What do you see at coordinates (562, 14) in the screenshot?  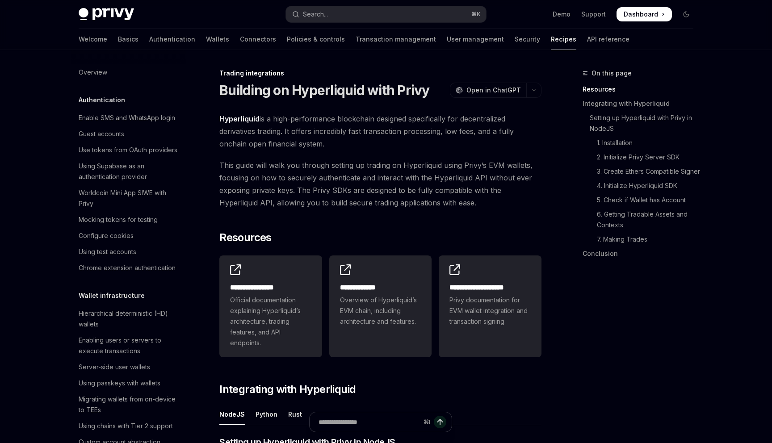 I see `a: Demo` at bounding box center [562, 14].